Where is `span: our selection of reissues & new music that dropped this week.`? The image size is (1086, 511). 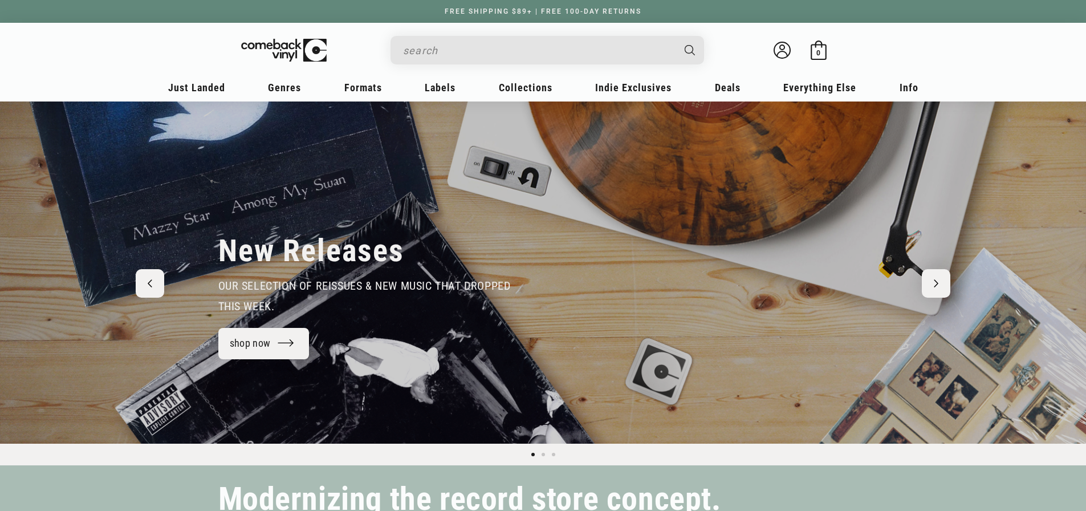
span: our selection of reissues & new music that dropped this week. is located at coordinates (364, 296).